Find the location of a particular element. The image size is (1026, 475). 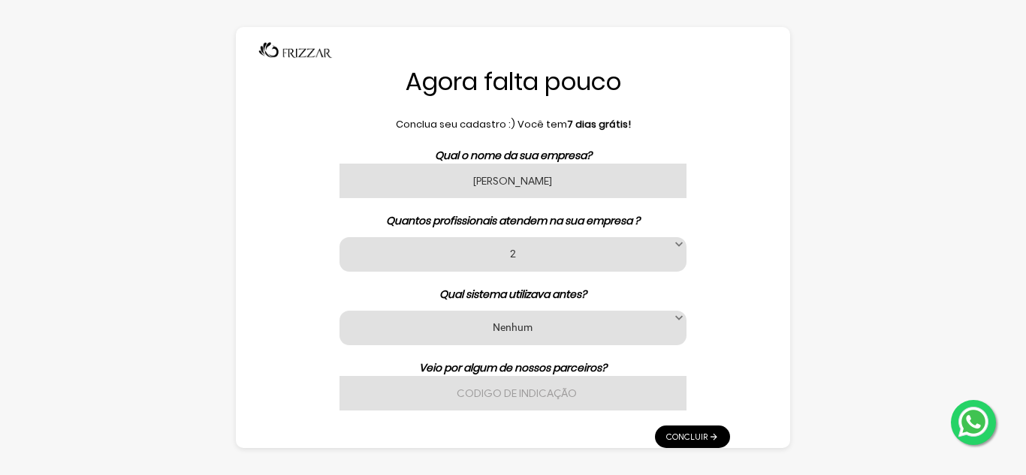

label: 2 is located at coordinates (513, 253).